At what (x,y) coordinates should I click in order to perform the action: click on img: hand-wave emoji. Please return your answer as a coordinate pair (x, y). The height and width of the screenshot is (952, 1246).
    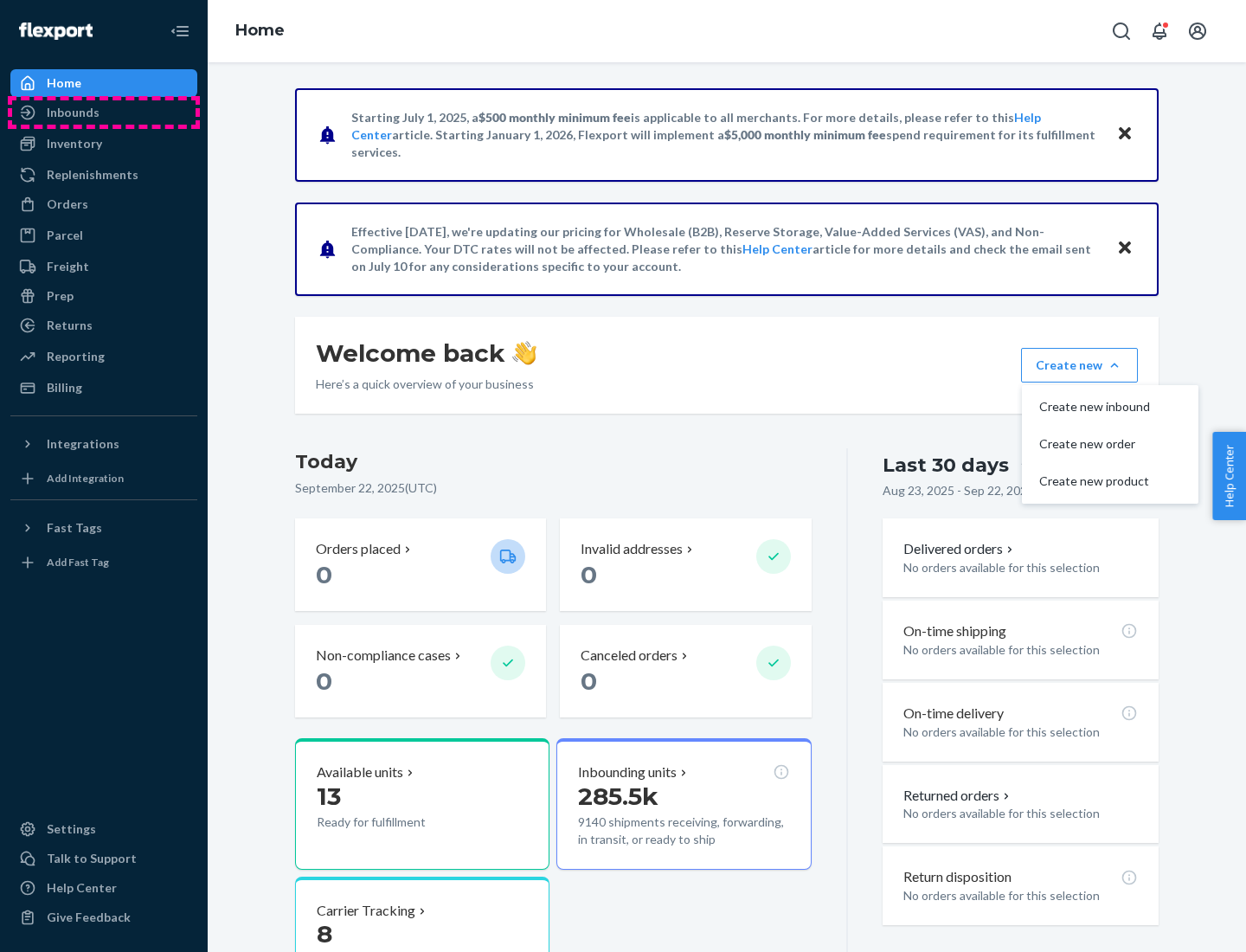
    Looking at the image, I should click on (524, 353).